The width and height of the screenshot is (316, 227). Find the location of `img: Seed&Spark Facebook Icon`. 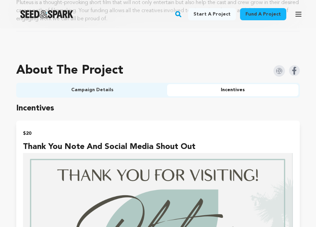

img: Seed&Spark Facebook Icon is located at coordinates (294, 71).